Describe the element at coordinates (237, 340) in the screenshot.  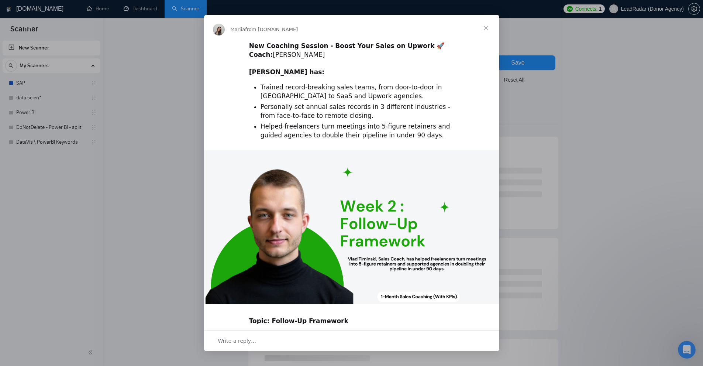
I see `span: Write a reply…` at that location.